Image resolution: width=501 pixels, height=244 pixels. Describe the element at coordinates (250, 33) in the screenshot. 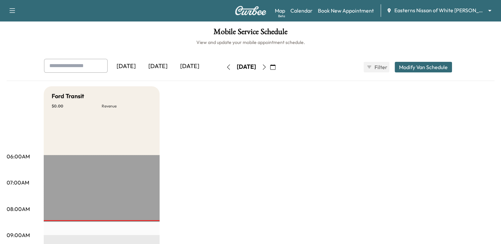

I see `h1: Mobile Service Schedule` at that location.